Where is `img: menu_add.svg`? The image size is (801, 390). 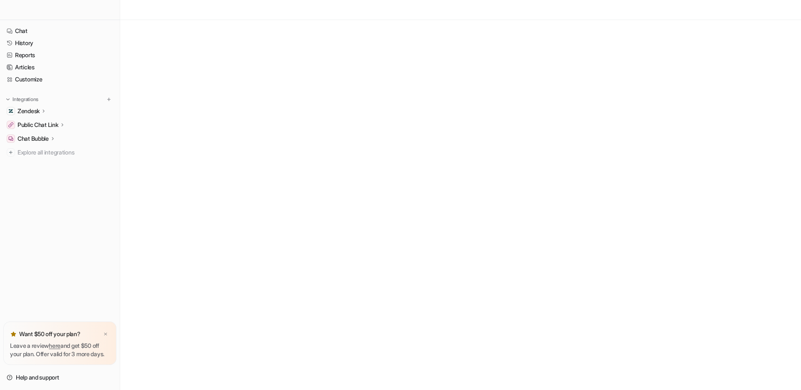 img: menu_add.svg is located at coordinates (109, 99).